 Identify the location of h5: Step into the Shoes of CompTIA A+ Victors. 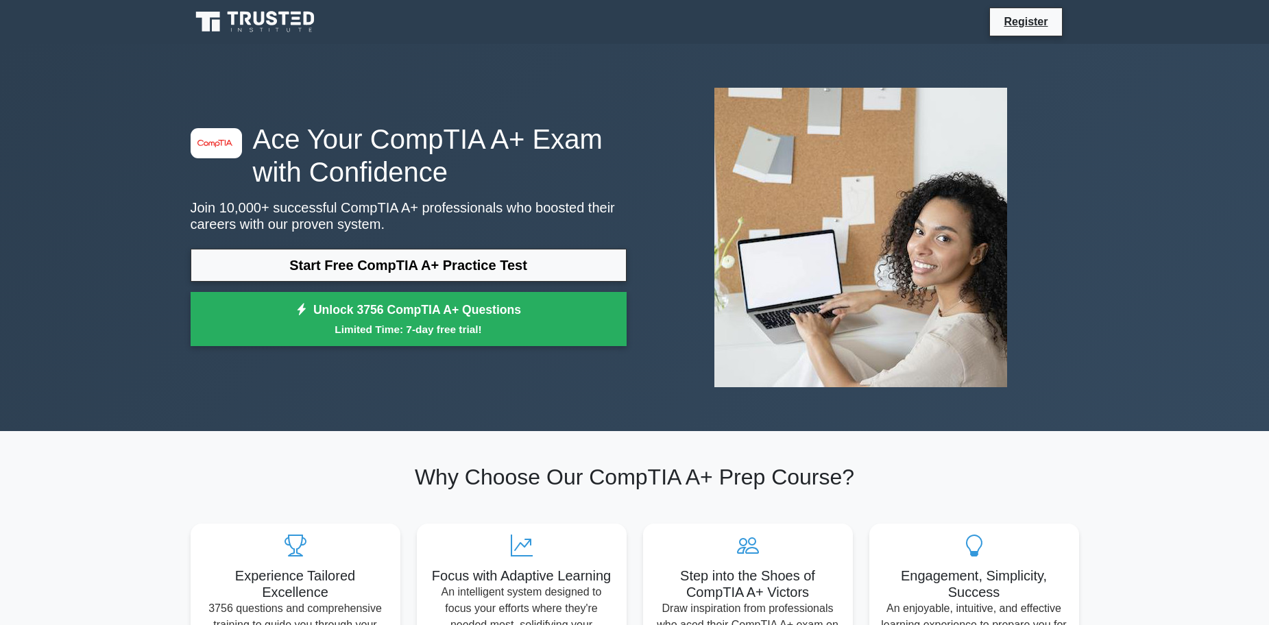
(748, 584).